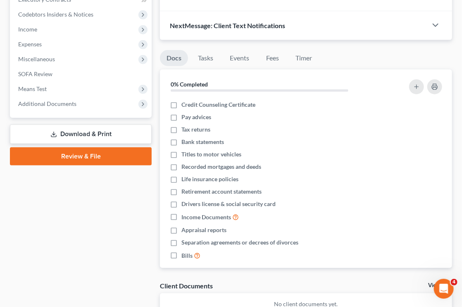  Describe the element at coordinates (32, 88) in the screenshot. I see `span: Means Test` at that location.